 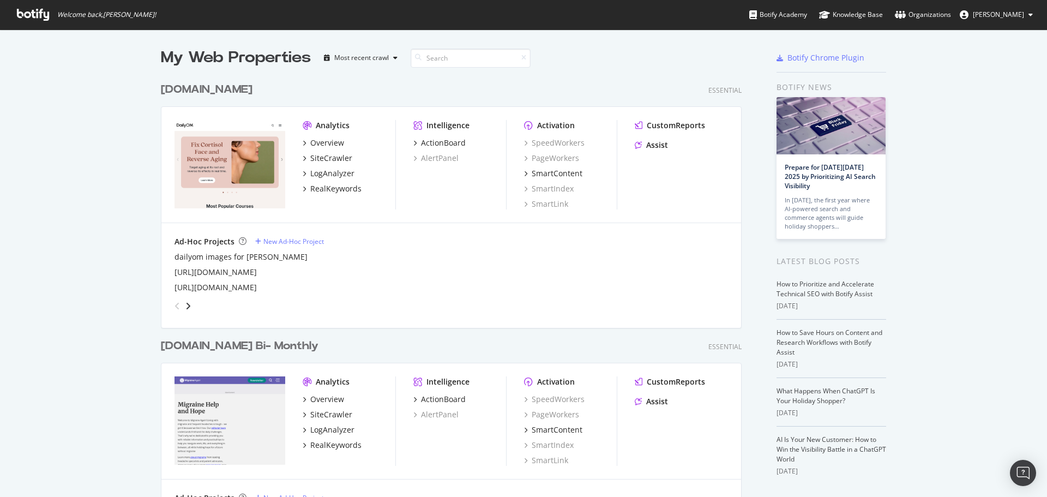 What do you see at coordinates (293, 241) in the screenshot?
I see `div: New Ad-Hoc Project` at bounding box center [293, 241].